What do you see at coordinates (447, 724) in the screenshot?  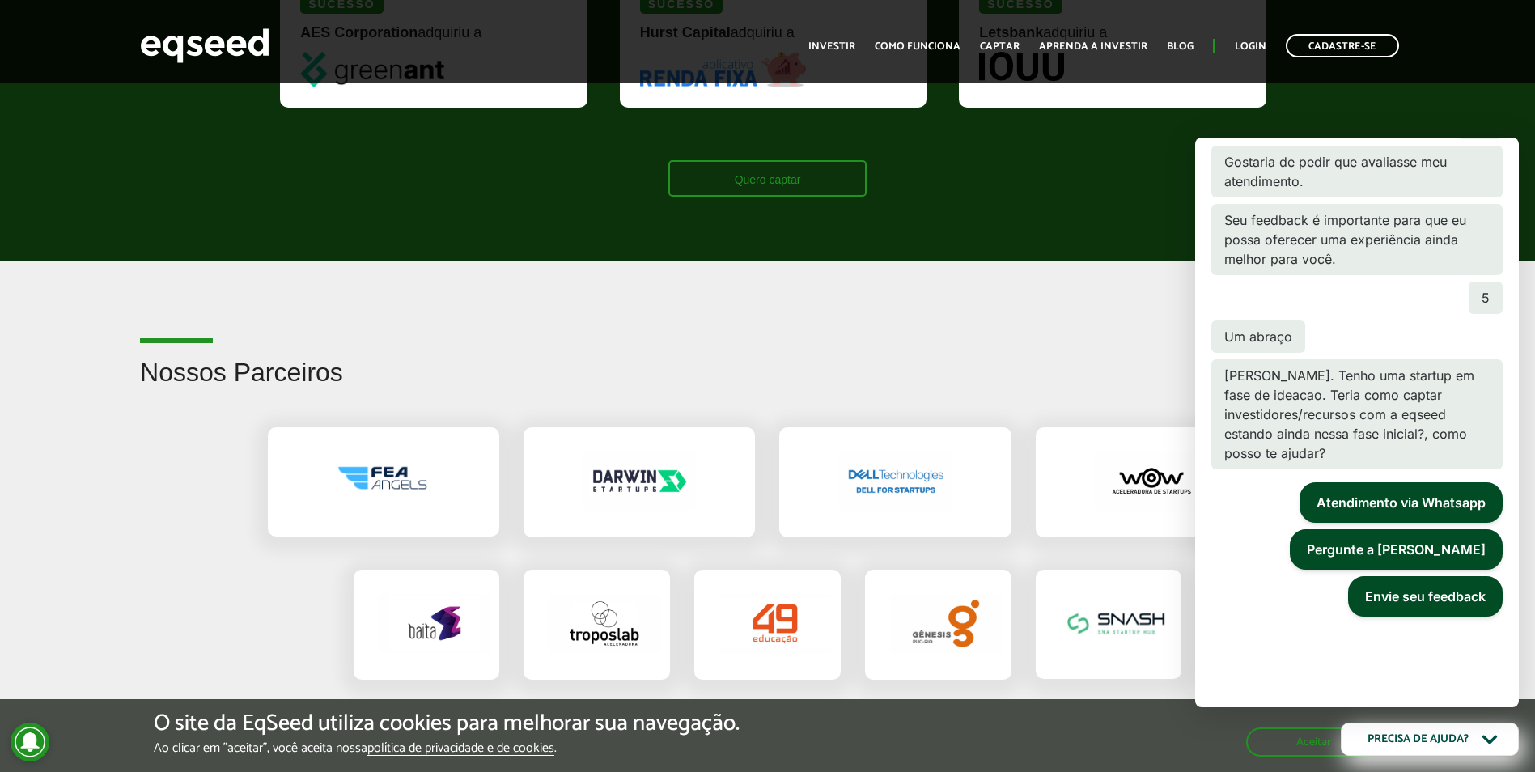 I see `h5: O site da EqSeed utiliza cookies para melhorar sua navegação.` at bounding box center [447, 724].